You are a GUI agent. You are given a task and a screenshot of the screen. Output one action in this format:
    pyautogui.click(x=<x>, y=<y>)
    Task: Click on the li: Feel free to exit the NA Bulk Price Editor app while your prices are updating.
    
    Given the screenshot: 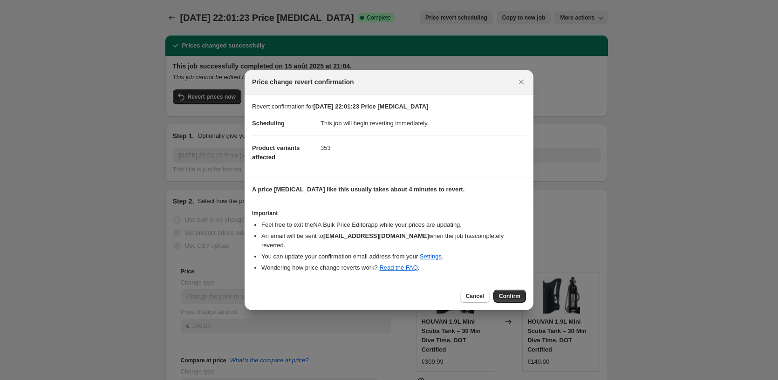 What is the action you would take?
    pyautogui.click(x=394, y=225)
    